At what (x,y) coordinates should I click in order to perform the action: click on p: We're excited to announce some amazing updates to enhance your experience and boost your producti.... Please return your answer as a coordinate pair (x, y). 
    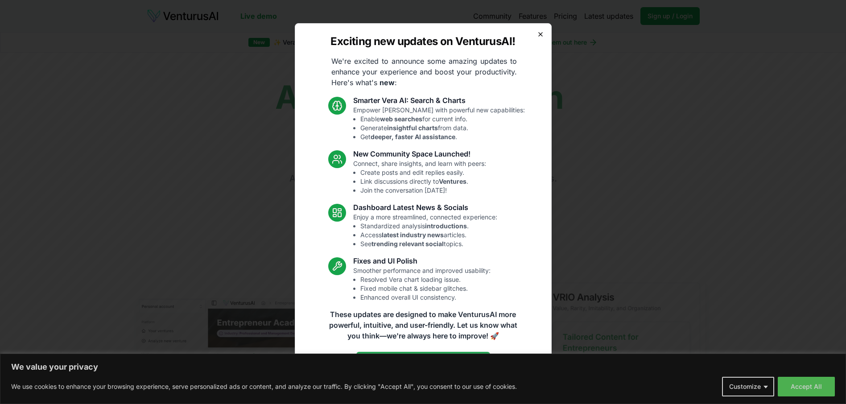
    Looking at the image, I should click on (424, 72).